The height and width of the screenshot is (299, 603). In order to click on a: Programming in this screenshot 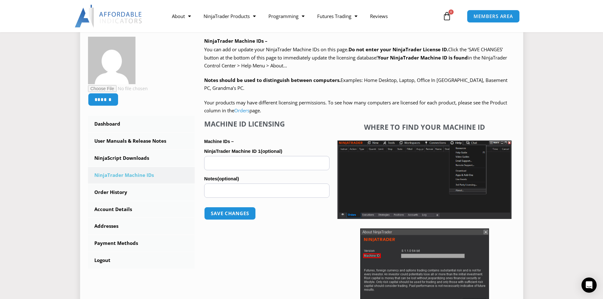, I will do `click(286, 16)`.